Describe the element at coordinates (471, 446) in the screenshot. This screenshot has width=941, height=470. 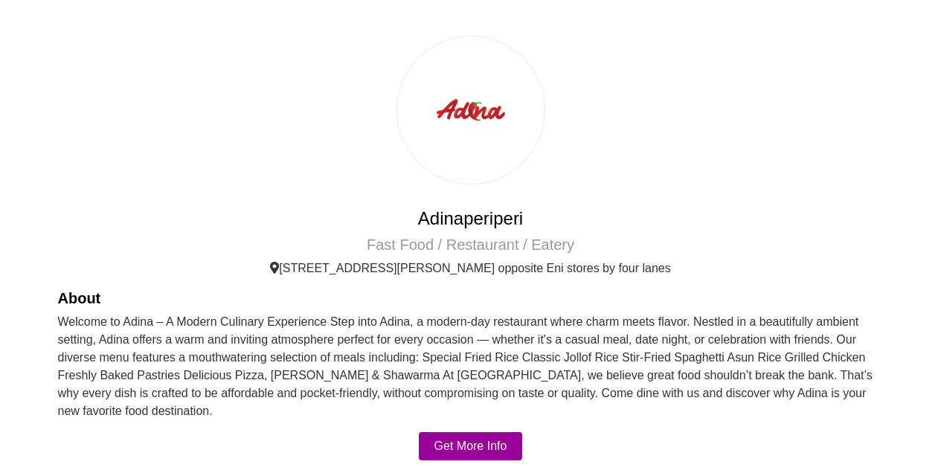
I see `a: Get More Info` at that location.